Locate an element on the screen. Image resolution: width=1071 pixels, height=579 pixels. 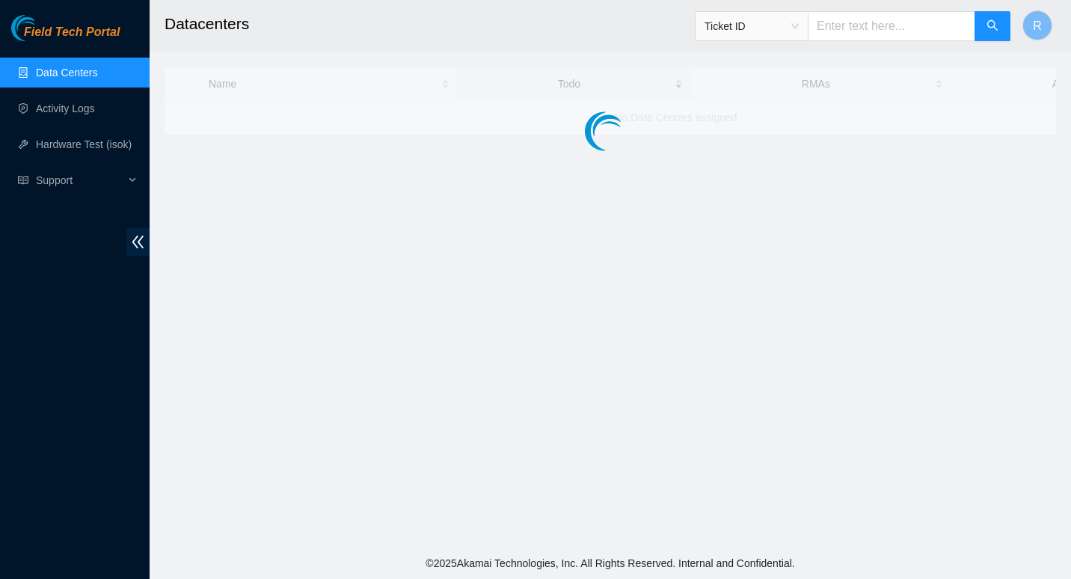
span: double-left is located at coordinates (138, 242).